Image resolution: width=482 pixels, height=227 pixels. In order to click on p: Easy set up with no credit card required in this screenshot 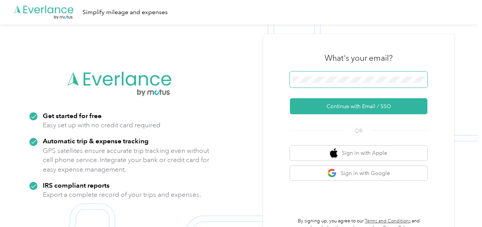, I will do `click(102, 125)`.